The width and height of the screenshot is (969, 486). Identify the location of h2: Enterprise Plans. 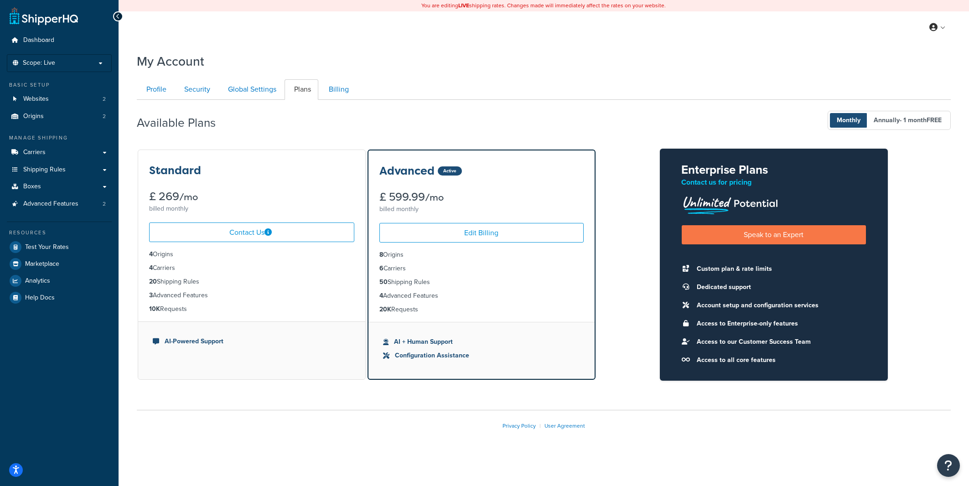
(774, 170).